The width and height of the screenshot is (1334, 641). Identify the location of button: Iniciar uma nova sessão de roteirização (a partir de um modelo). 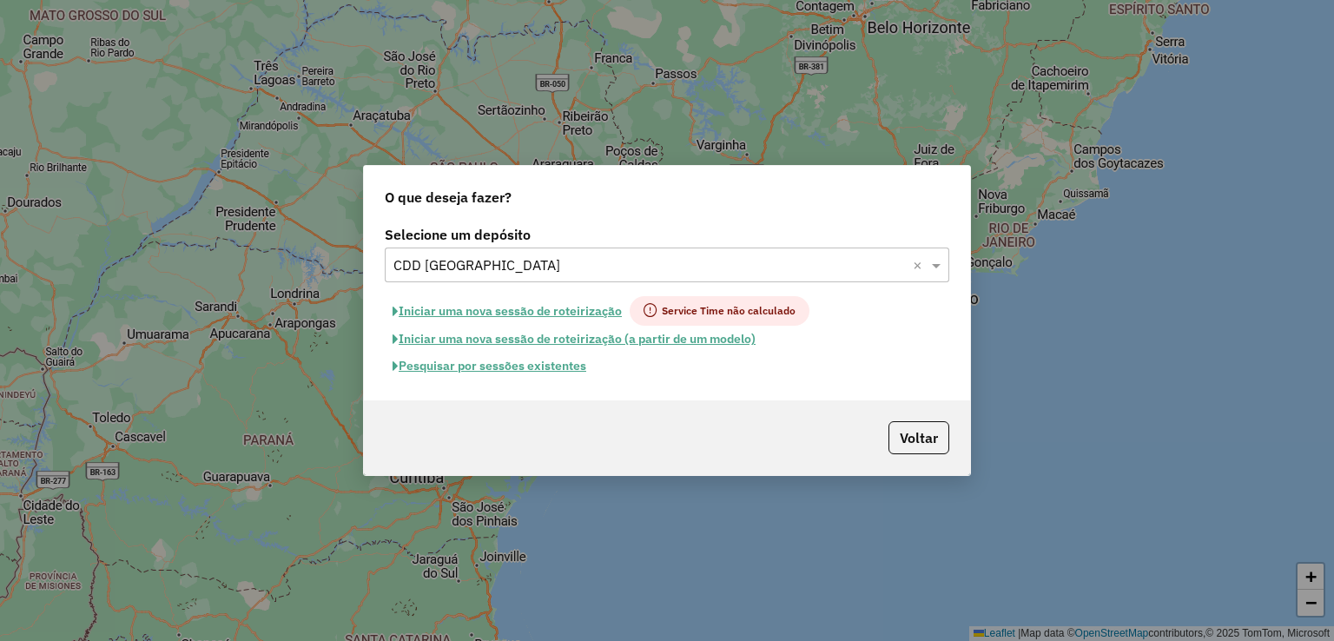
(574, 339).